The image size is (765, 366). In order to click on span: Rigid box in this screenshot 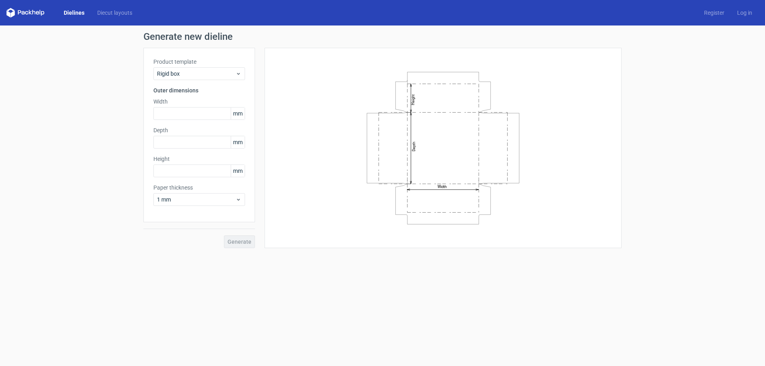, I will do `click(196, 74)`.